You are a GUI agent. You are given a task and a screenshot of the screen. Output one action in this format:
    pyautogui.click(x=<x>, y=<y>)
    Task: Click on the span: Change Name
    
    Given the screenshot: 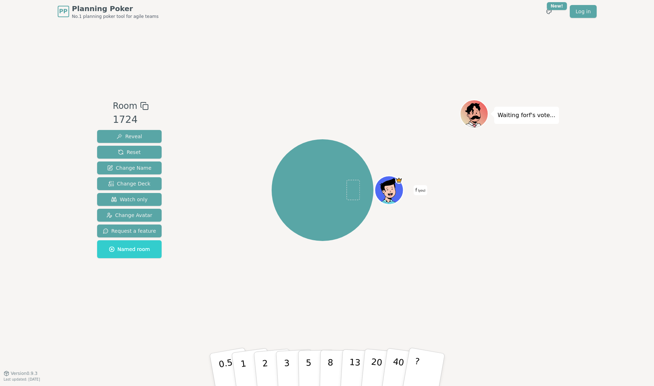 What is the action you would take?
    pyautogui.click(x=129, y=168)
    